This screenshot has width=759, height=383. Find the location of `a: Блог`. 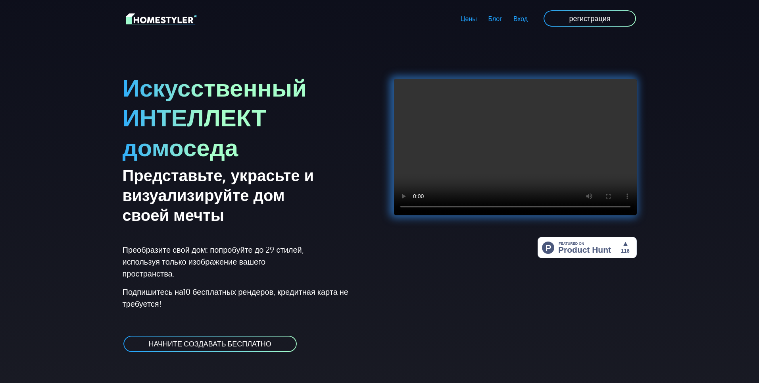

a: Блог is located at coordinates (495, 19).